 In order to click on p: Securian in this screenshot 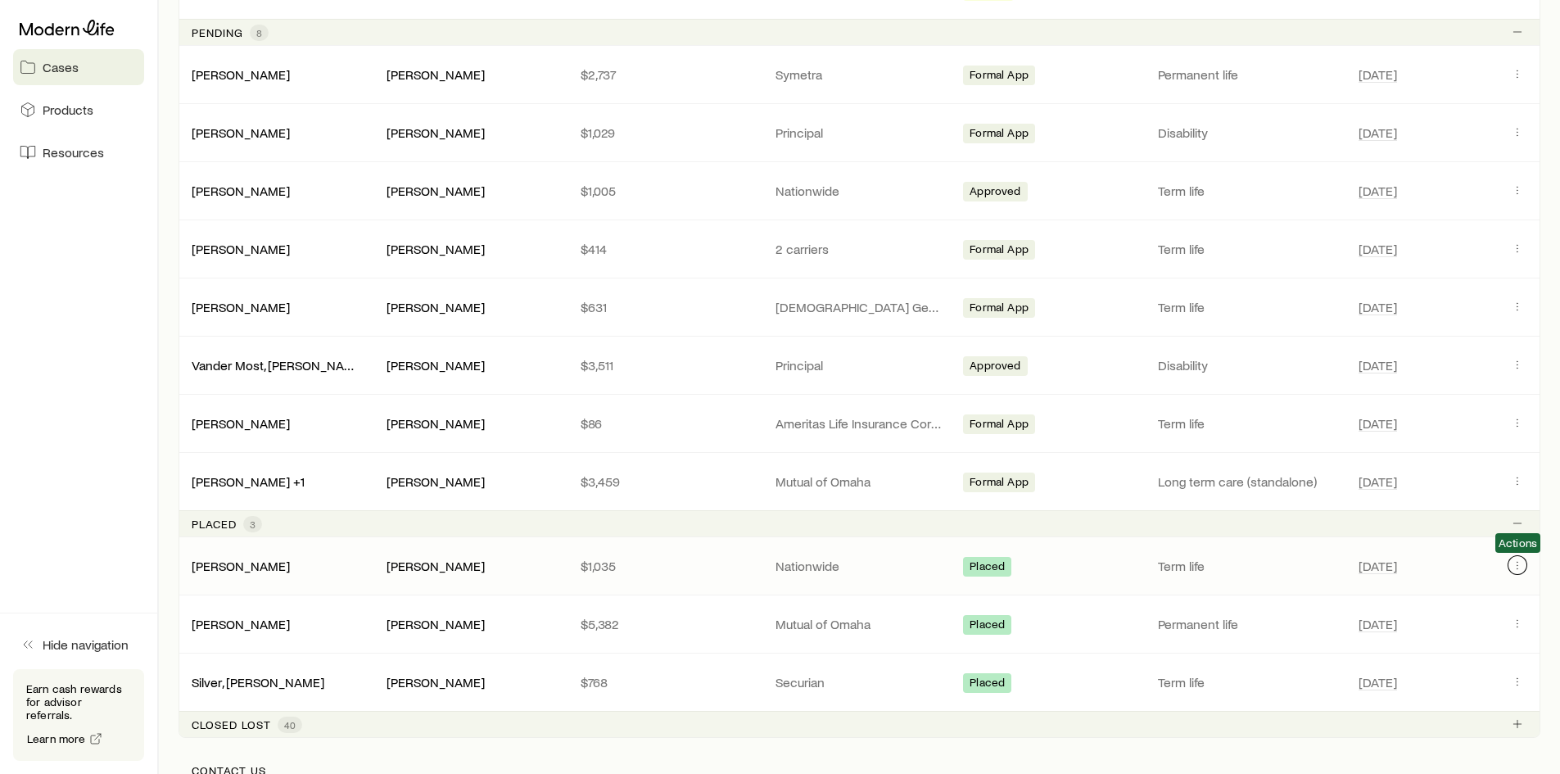, I will do `click(860, 682)`.